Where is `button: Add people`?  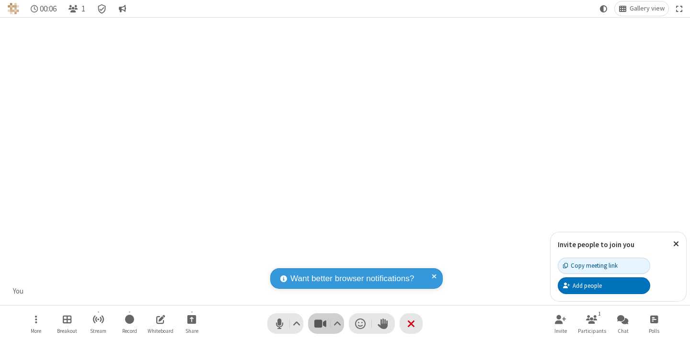
button: Add people is located at coordinates (604, 286).